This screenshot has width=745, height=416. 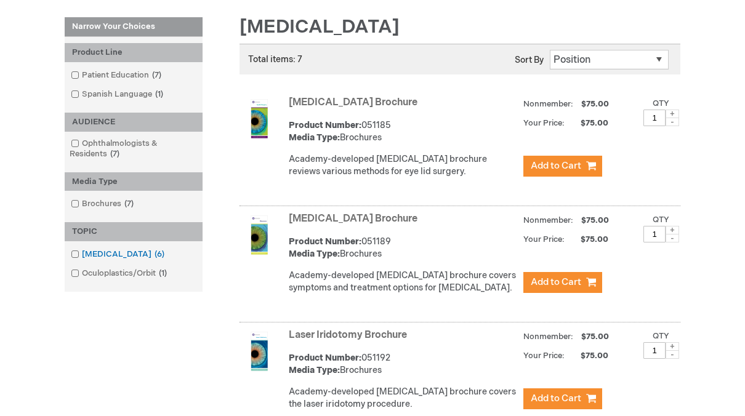 I want to click on div: Product Line, so click(x=134, y=52).